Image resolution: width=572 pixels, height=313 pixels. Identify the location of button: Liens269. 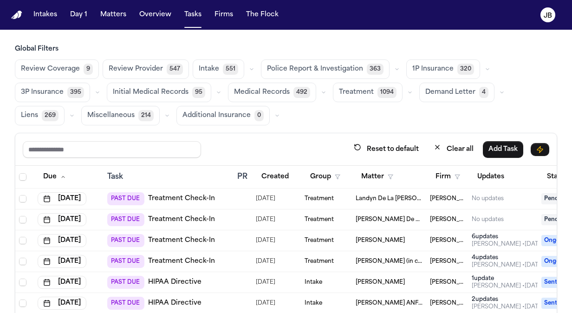
(39, 116).